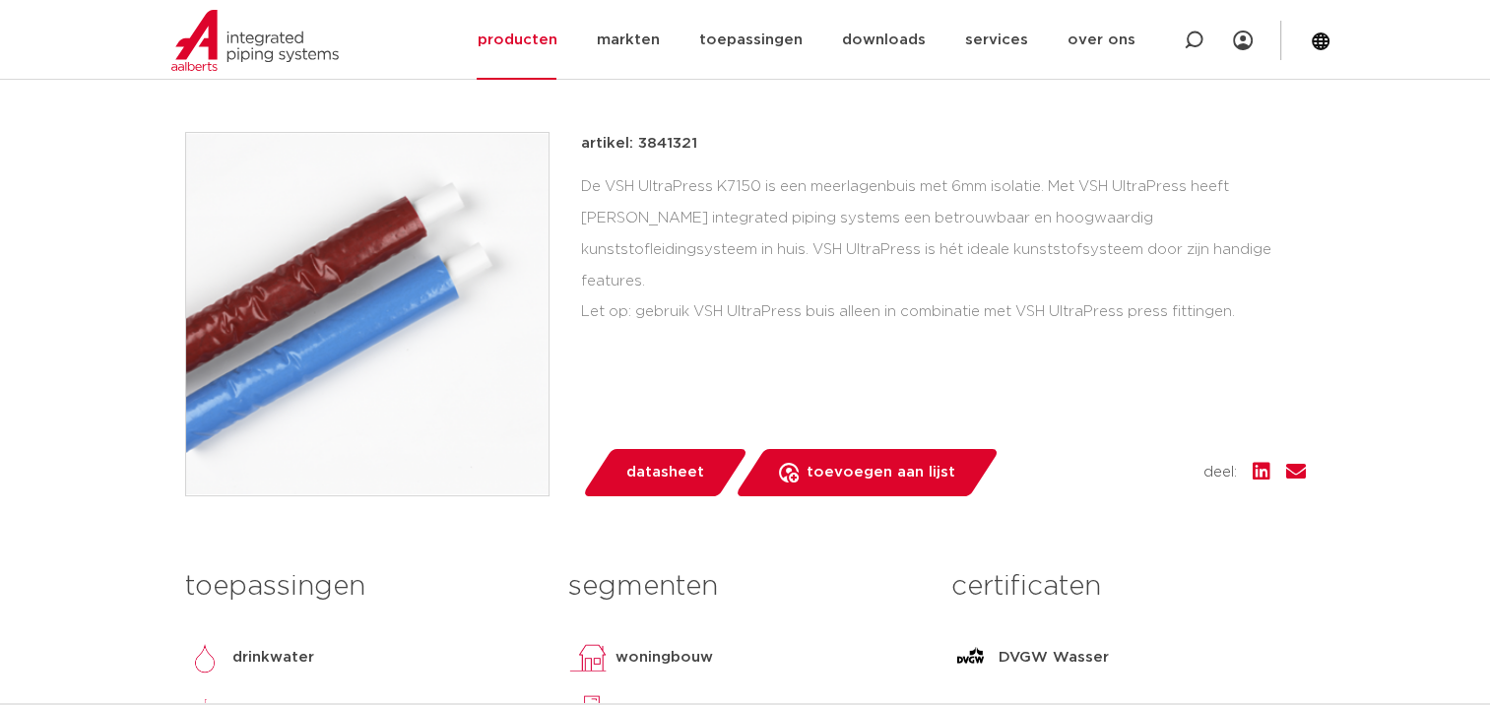  What do you see at coordinates (665, 473) in the screenshot?
I see `span: datasheet` at bounding box center [665, 473].